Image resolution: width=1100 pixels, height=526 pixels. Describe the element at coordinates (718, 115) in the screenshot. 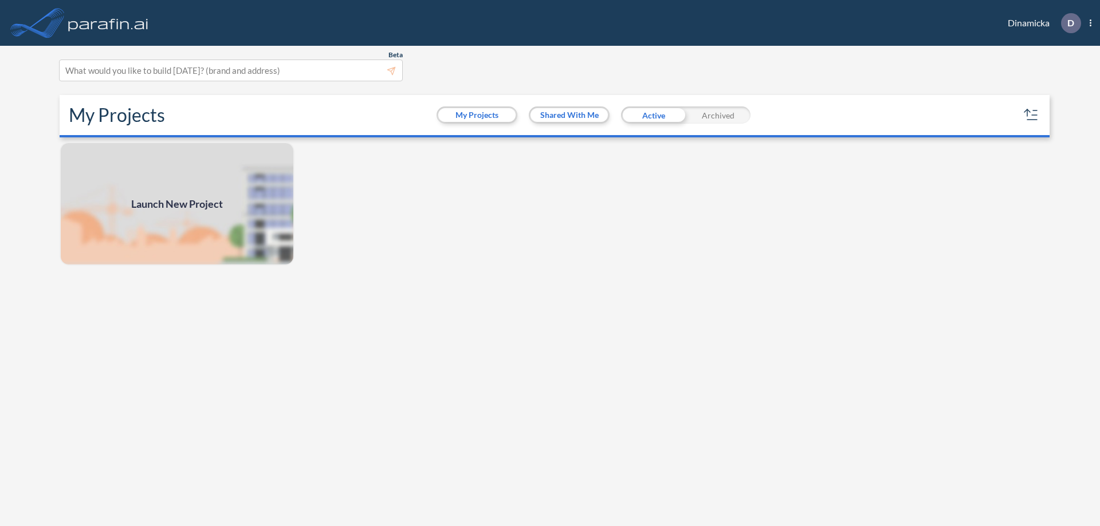

I see `div: Archived` at that location.